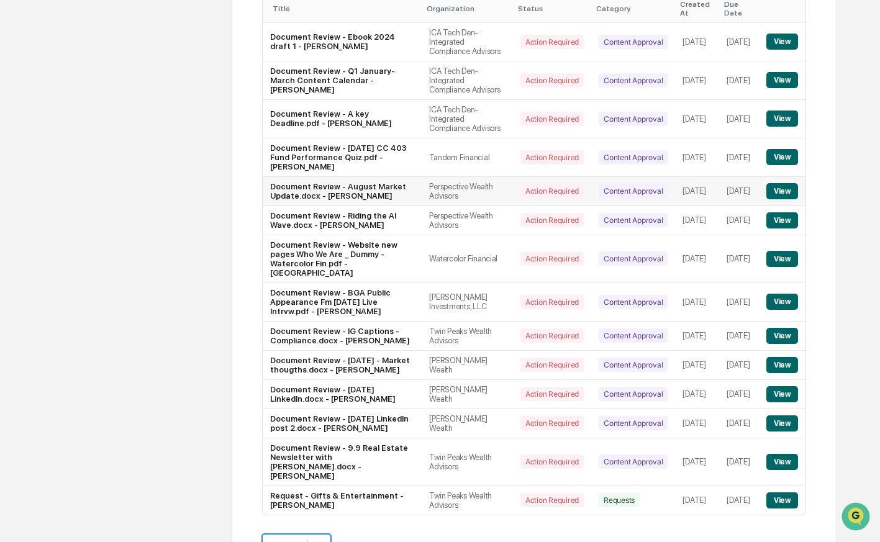  Describe the element at coordinates (122, 163) in the screenshot. I see `a: 🗄️Attestations` at that location.